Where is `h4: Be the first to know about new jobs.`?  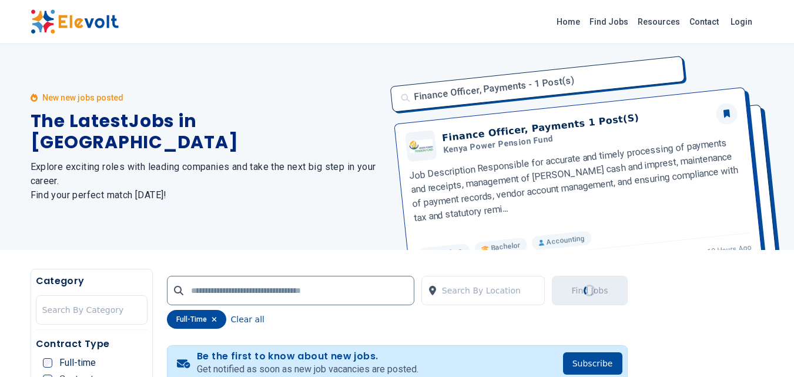 h4: Be the first to know about new jobs. is located at coordinates (308, 356).